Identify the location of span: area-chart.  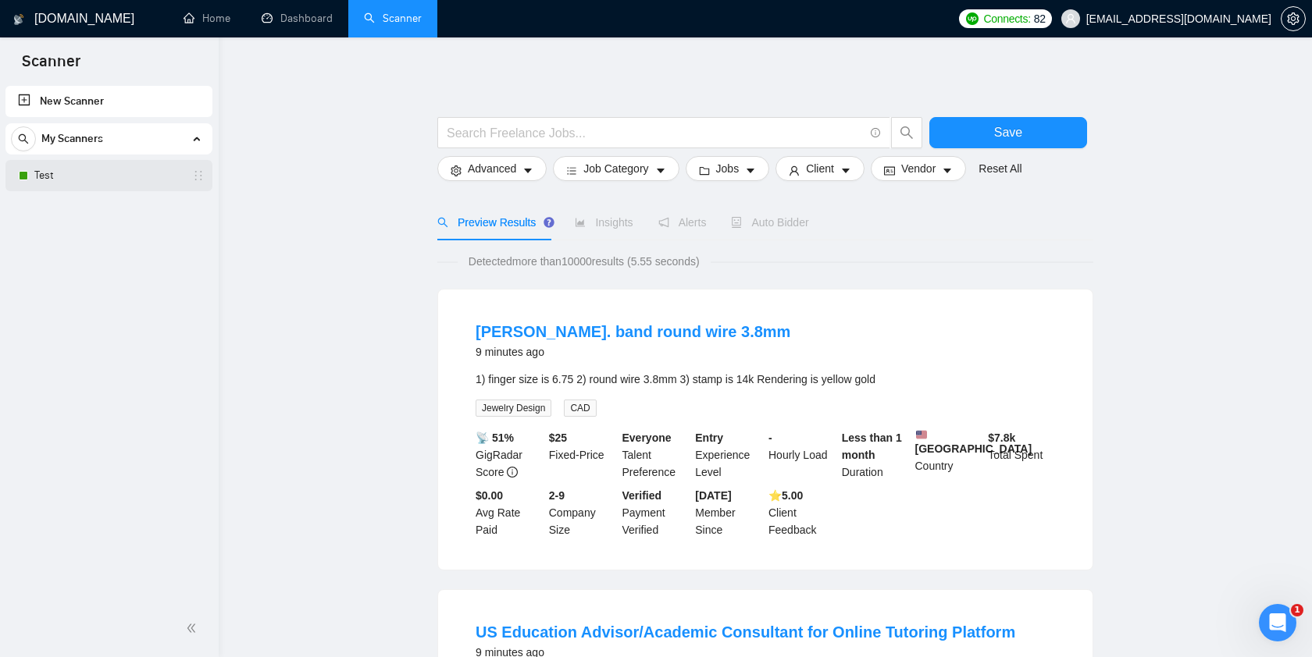
(580, 223).